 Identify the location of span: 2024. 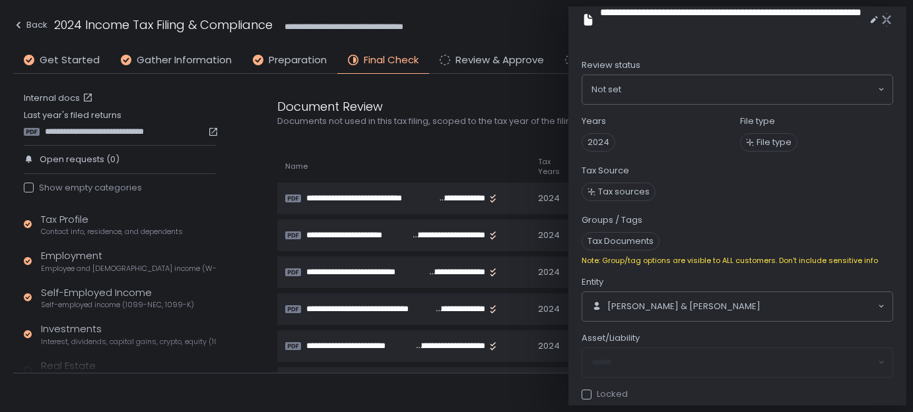
(598, 143).